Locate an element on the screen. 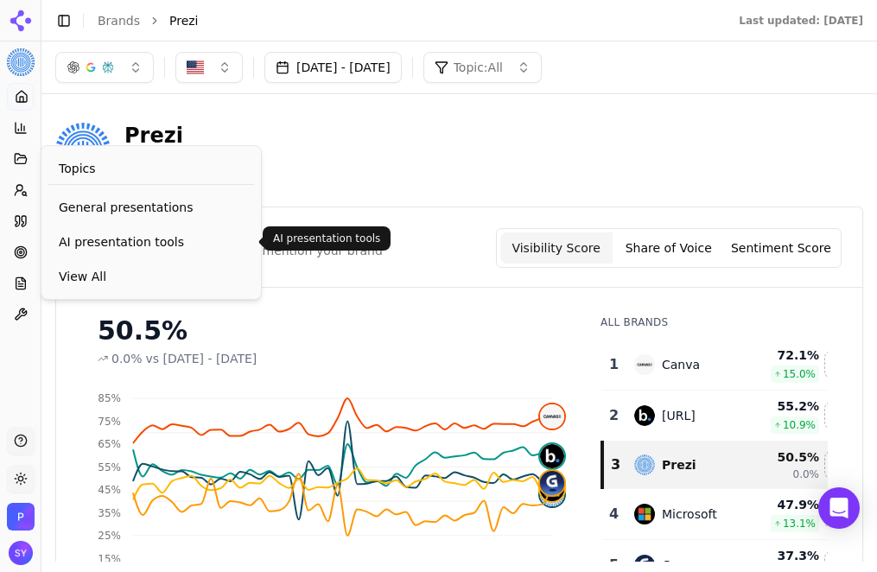 The image size is (877, 572). tspan: 25% is located at coordinates (109, 536).